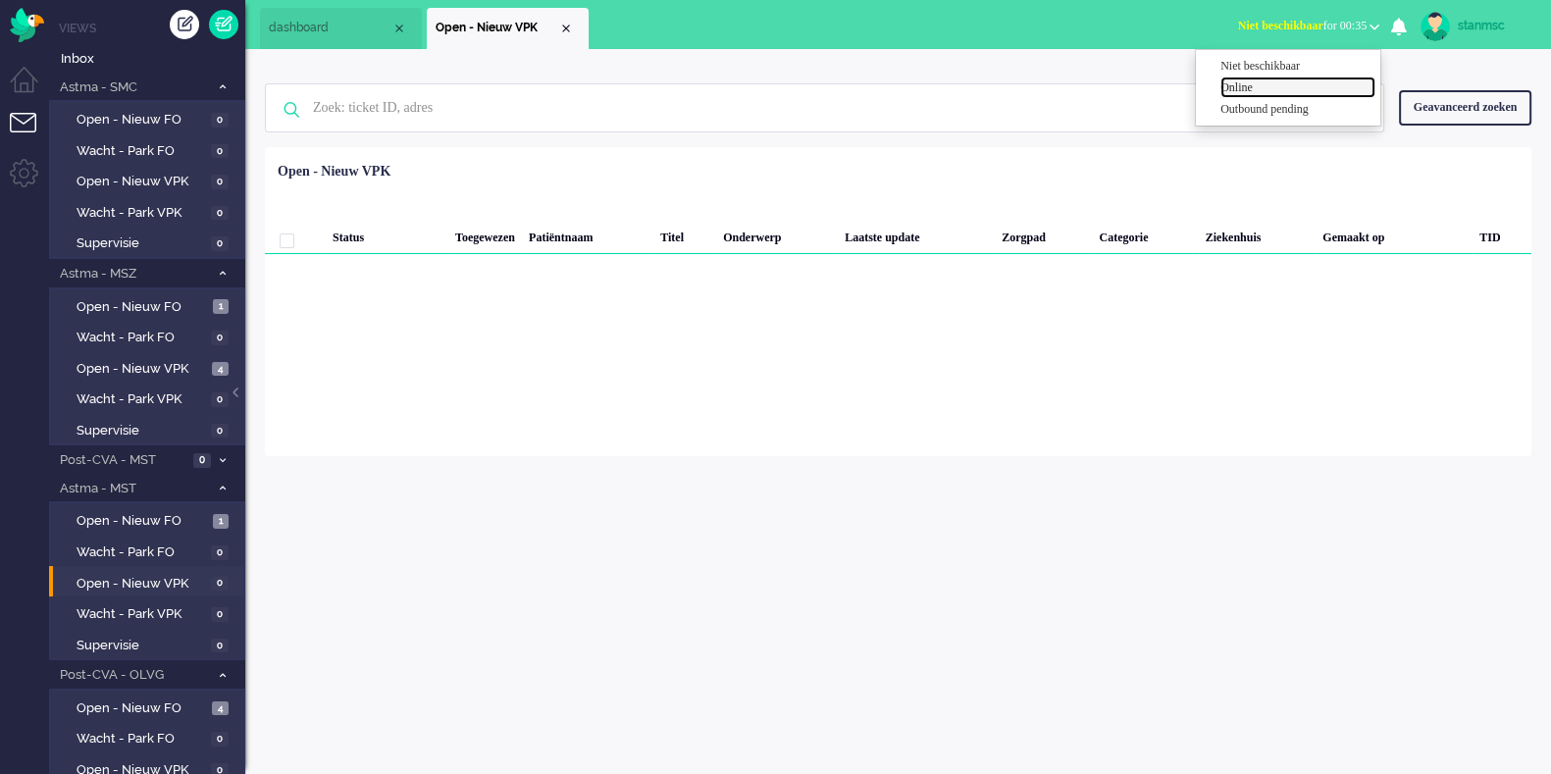 This screenshot has height=774, width=1551. I want to click on button: Niet beschikbaarfor 00:35, so click(1309, 26).